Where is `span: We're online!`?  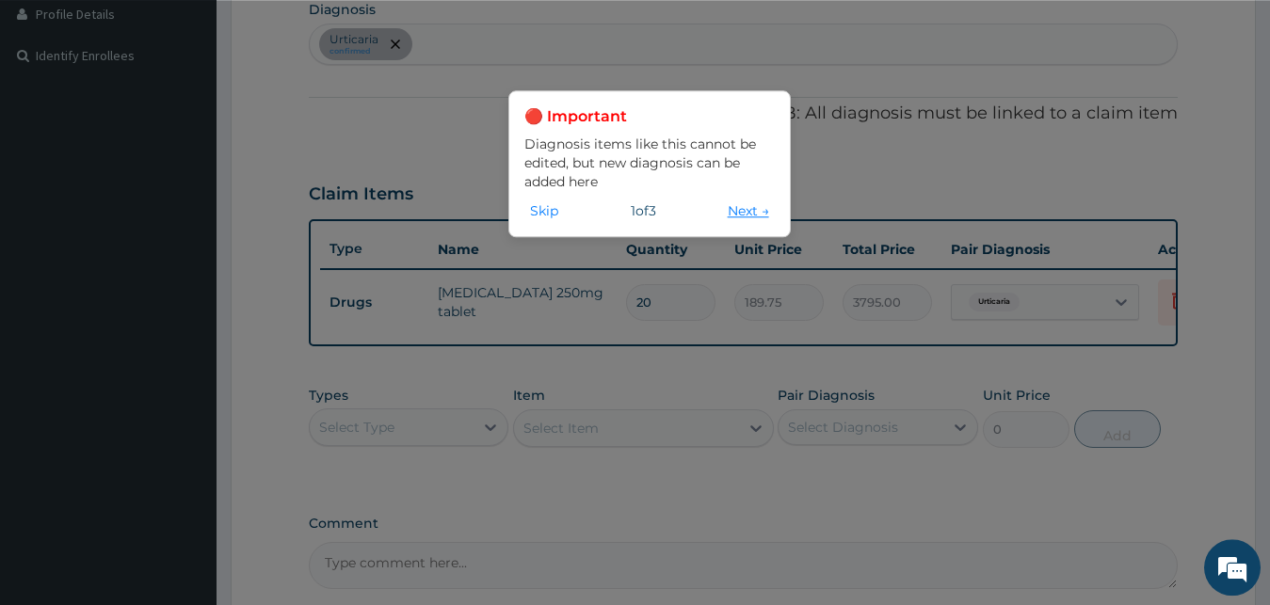 span: We're online! is located at coordinates (184, 278).